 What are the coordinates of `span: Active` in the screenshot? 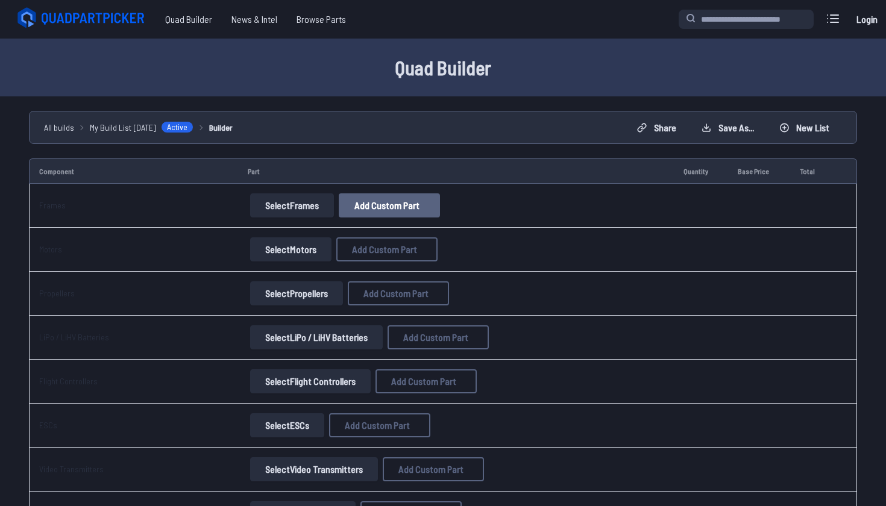 It's located at (177, 127).